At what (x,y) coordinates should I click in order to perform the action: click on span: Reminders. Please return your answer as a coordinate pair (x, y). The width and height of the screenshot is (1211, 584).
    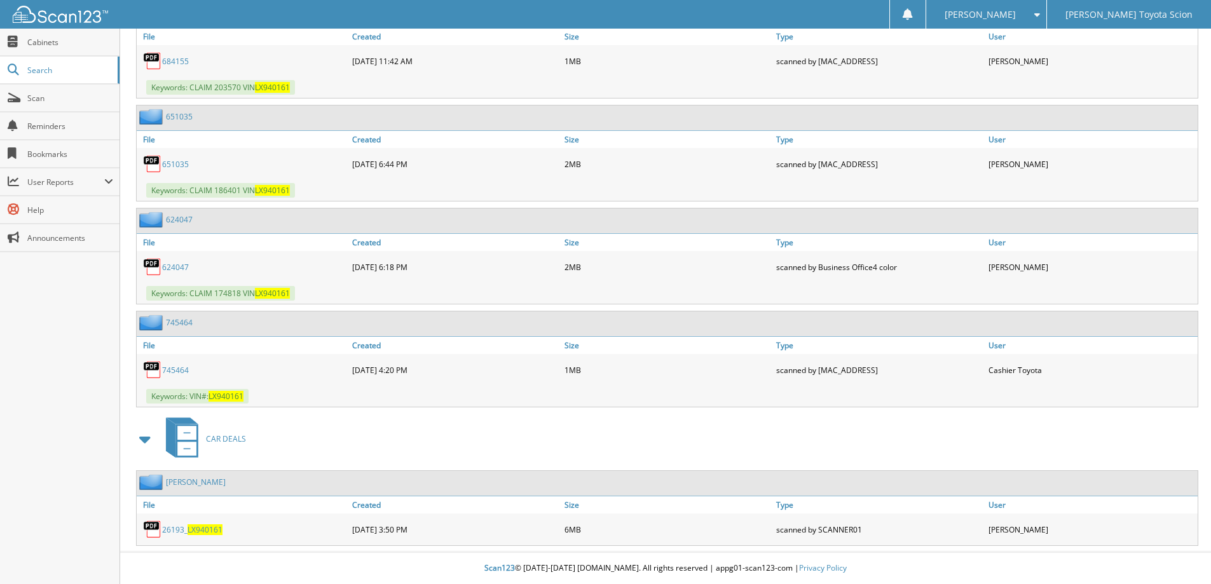
    Looking at the image, I should click on (70, 126).